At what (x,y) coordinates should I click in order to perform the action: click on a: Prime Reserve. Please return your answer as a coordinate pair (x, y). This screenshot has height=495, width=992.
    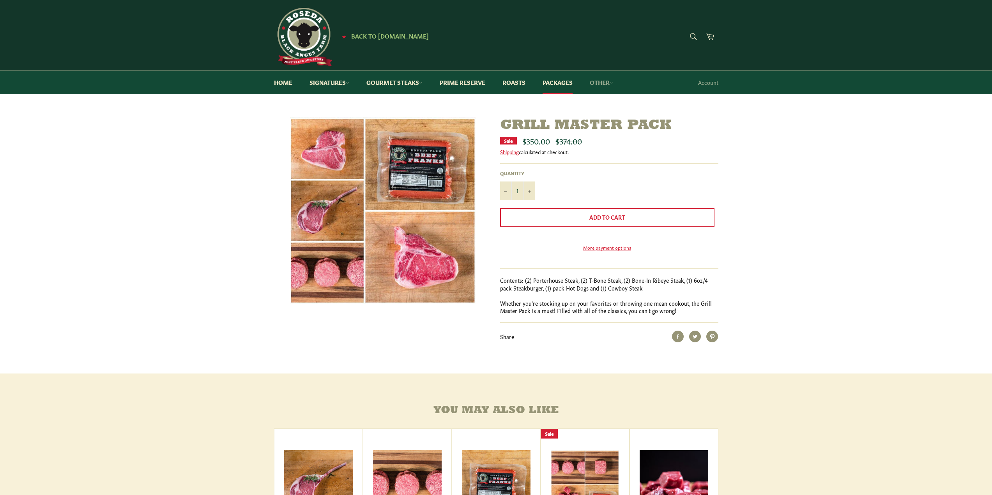
    Looking at the image, I should click on (462, 82).